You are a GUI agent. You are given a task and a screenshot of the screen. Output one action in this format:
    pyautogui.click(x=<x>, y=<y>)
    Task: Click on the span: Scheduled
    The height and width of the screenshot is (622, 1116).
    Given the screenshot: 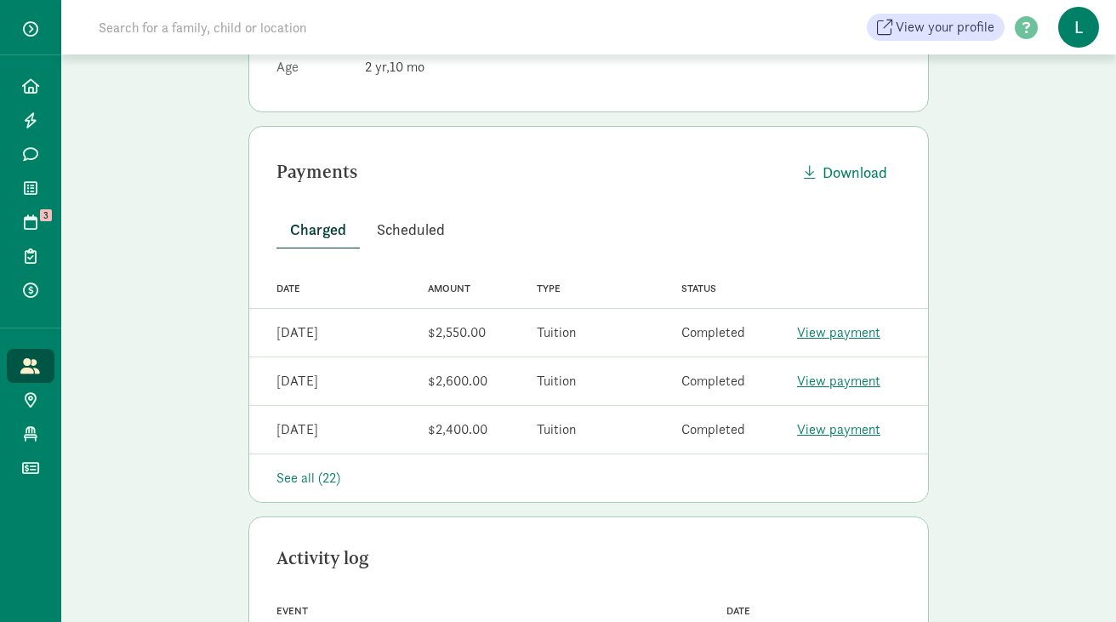 What is the action you would take?
    pyautogui.click(x=411, y=229)
    